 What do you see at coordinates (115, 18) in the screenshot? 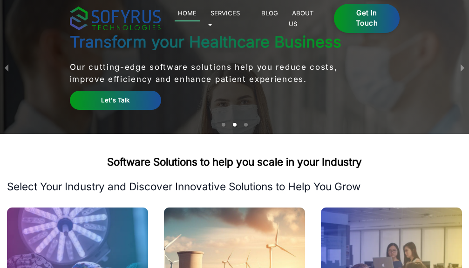
I see `img: sofyrus` at bounding box center [115, 18].